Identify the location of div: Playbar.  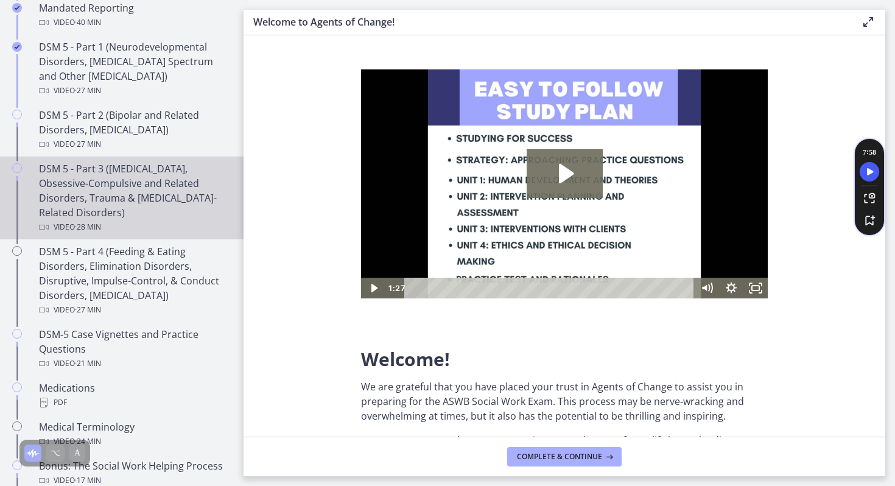
(190, 219).